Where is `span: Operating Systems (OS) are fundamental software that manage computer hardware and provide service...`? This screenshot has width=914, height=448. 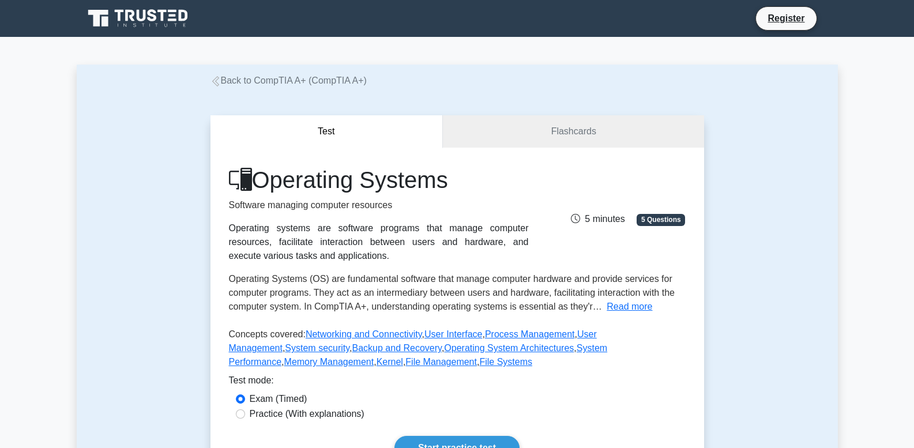 span: Operating Systems (OS) are fundamental software that manage computer hardware and provide service... is located at coordinates (452, 292).